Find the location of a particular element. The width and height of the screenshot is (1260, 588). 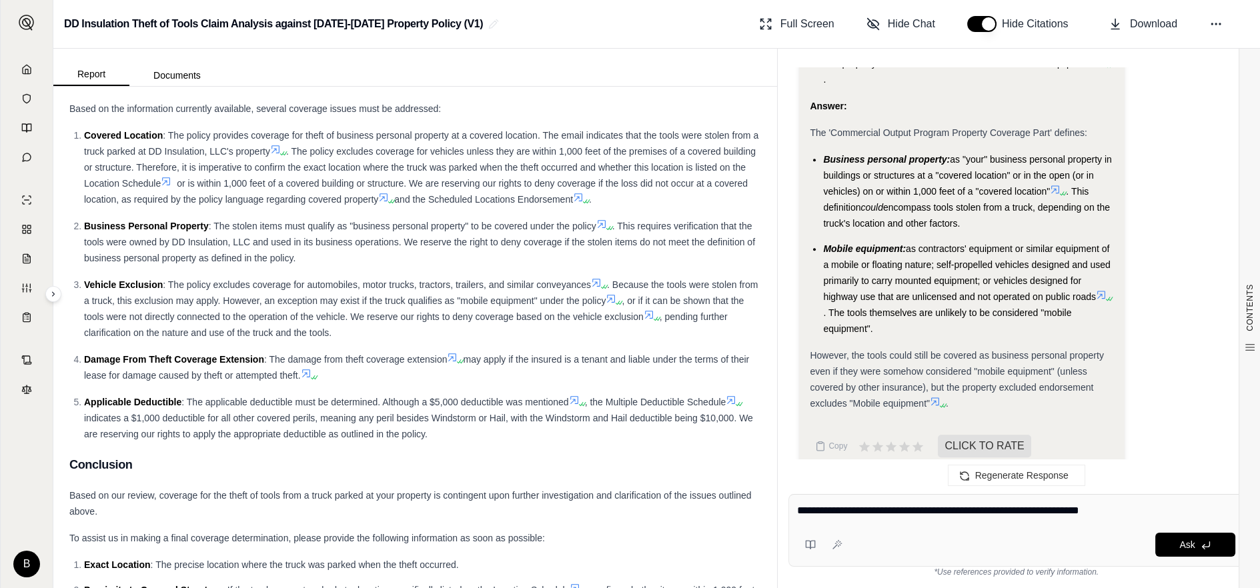

a: Coverage Table is located at coordinates (27, 317).